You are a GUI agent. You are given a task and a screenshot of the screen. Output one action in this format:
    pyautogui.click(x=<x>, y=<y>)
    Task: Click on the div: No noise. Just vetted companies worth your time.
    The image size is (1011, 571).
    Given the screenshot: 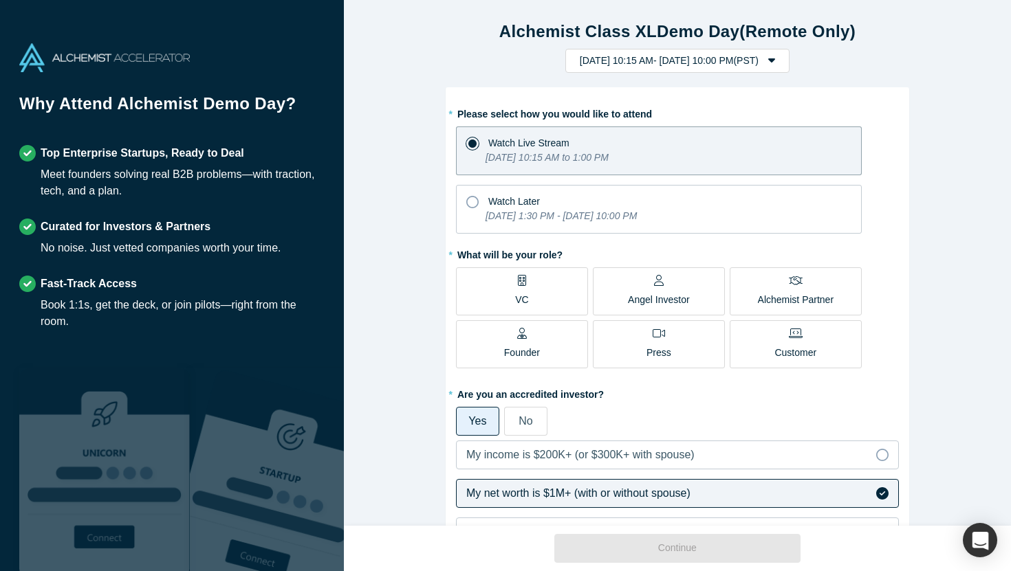 What is the action you would take?
    pyautogui.click(x=161, y=248)
    